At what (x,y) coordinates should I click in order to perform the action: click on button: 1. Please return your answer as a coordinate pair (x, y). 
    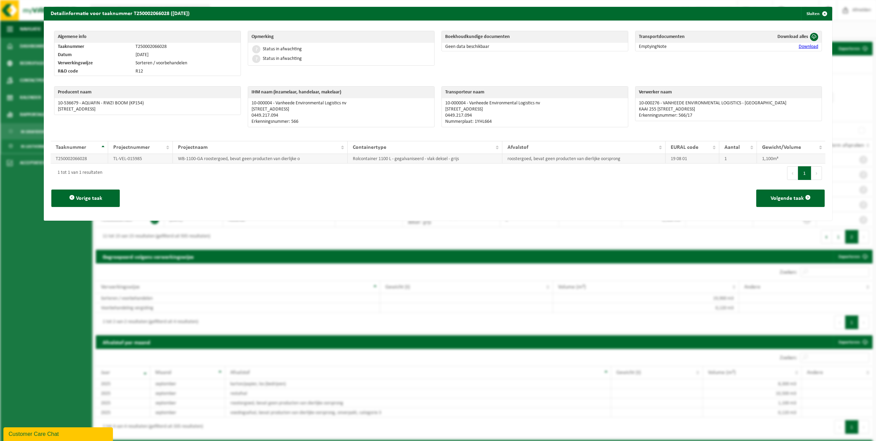
    Looking at the image, I should click on (804, 173).